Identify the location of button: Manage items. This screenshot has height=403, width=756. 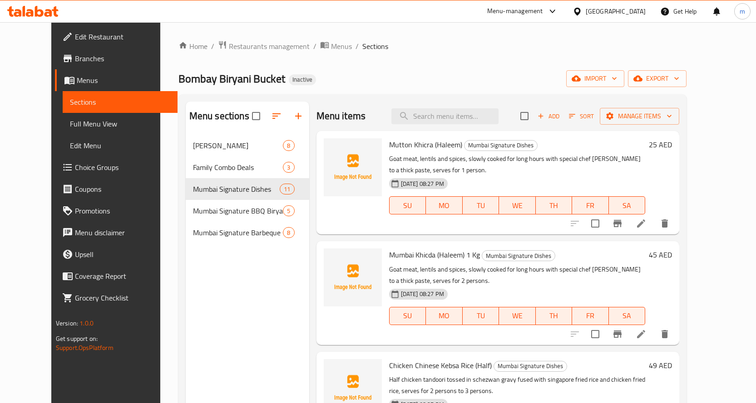
(639, 116).